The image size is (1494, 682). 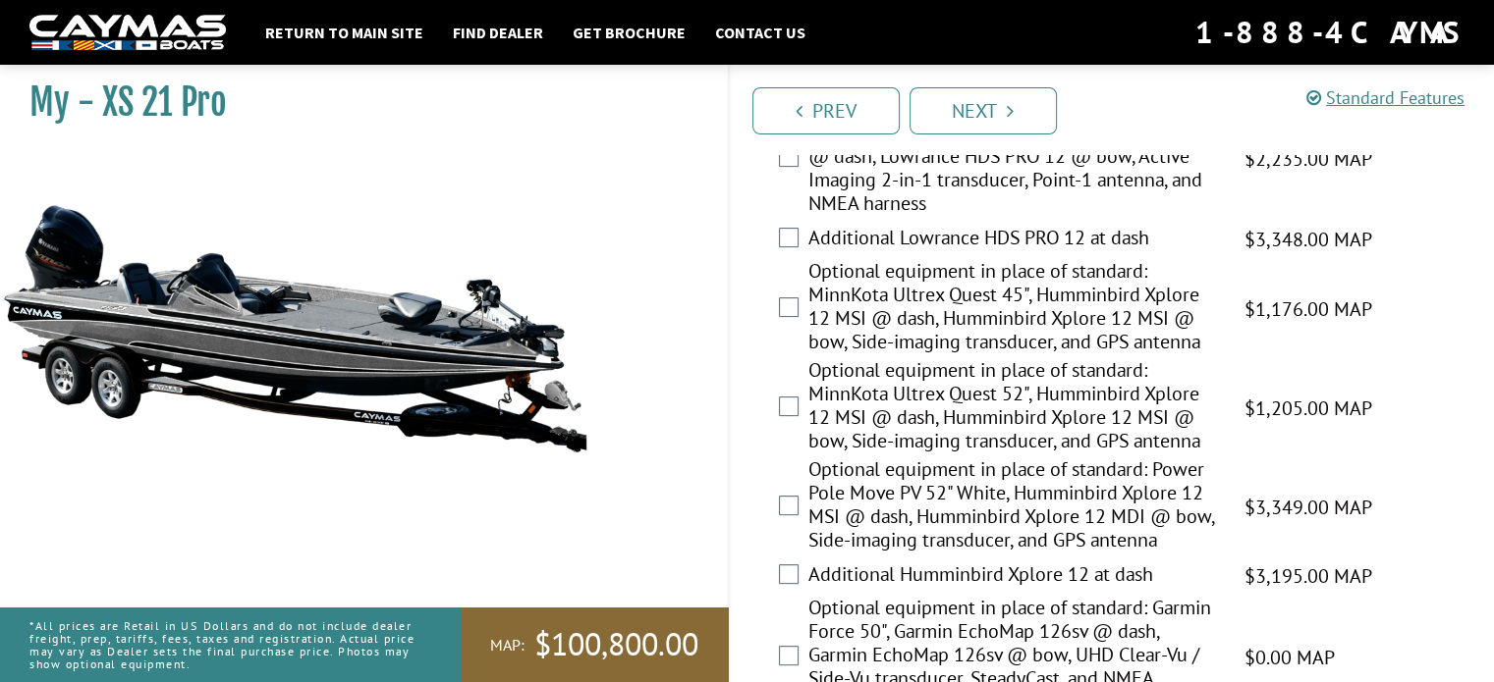 I want to click on label: Optional equipment in place of standard: Power Pole Move PV 52" White, Humminbird Xplore 12 MSI @..., so click(x=1013, y=507).